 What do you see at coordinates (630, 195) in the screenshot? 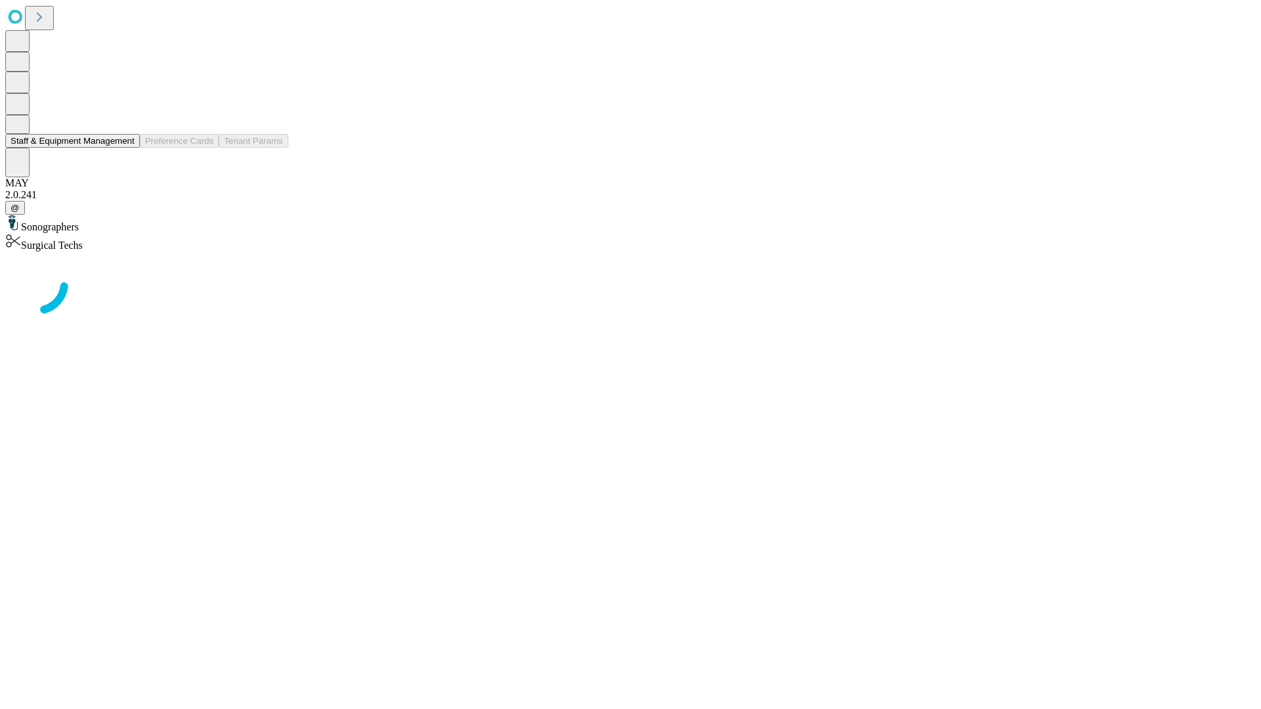
I see `div: 2.0.241` at bounding box center [630, 195].